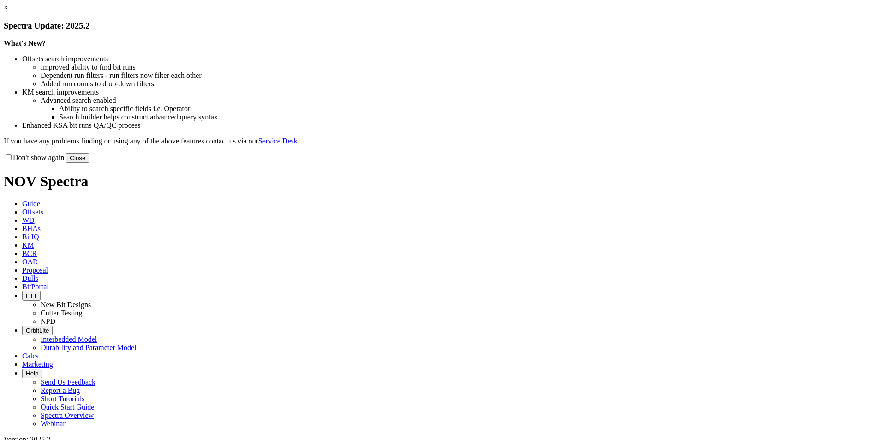 The height and width of the screenshot is (440, 882). What do you see at coordinates (60, 390) in the screenshot?
I see `a: Report a Bug` at bounding box center [60, 390].